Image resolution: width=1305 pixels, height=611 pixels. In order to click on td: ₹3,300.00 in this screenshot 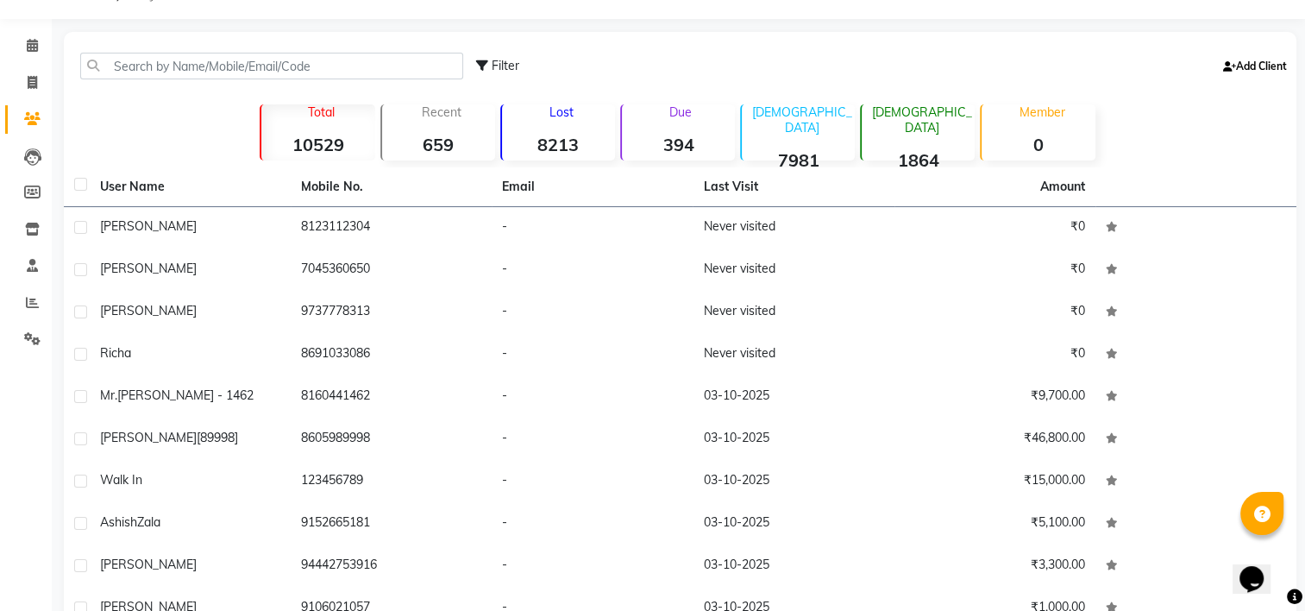, I will do `click(995, 566)`.